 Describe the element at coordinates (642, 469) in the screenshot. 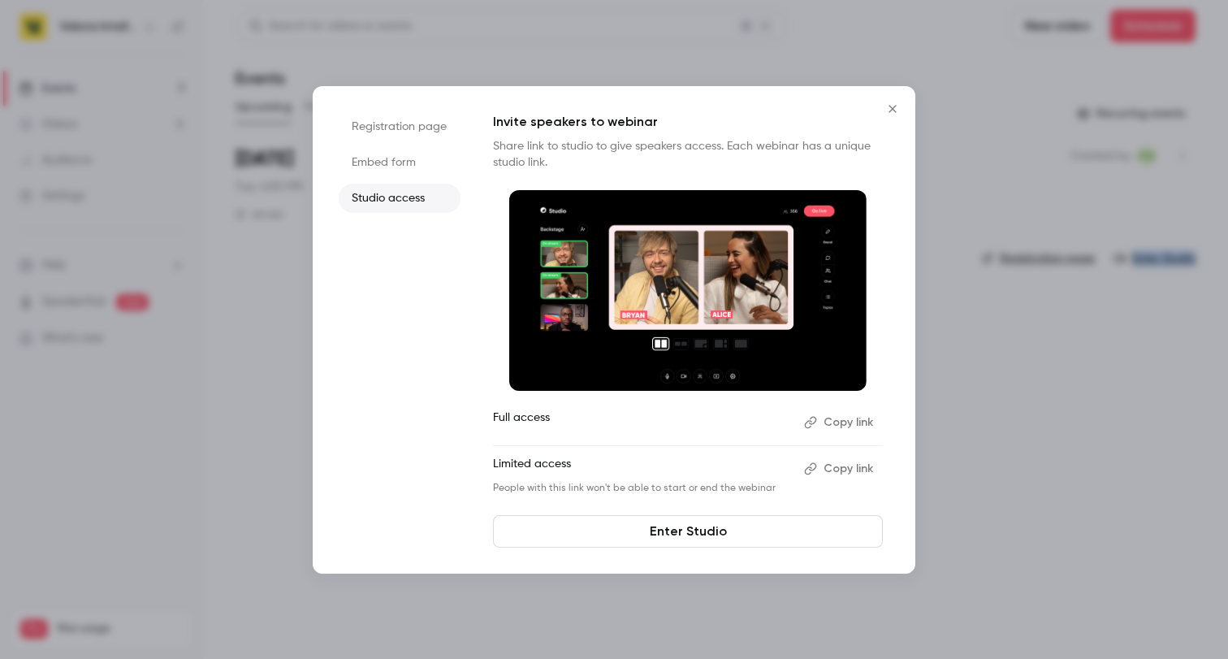

I see `p: Limited access` at that location.